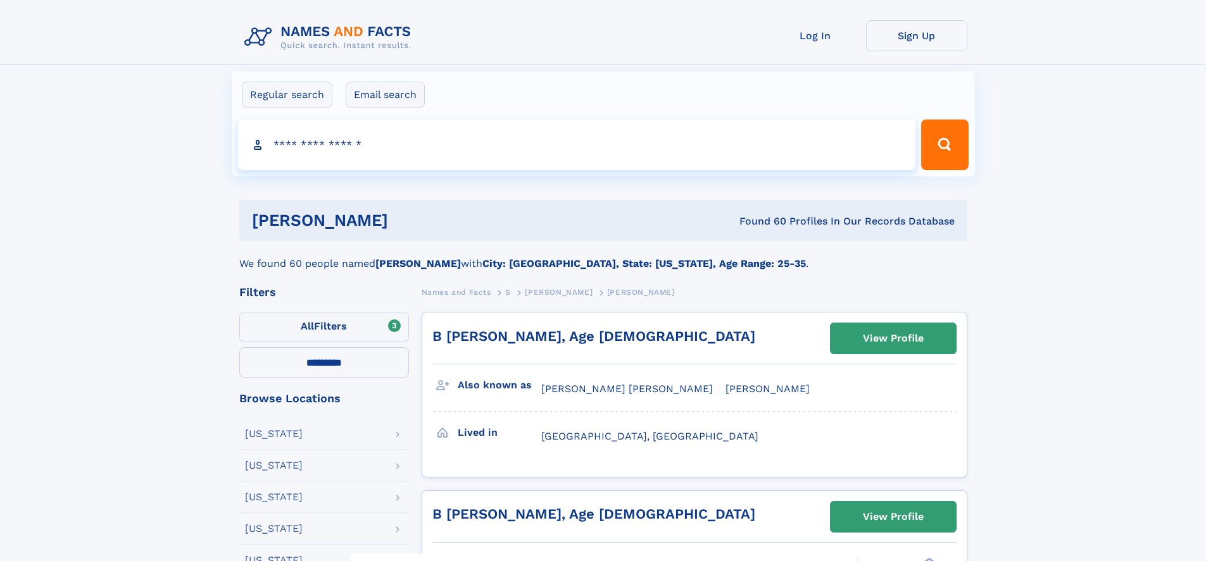 This screenshot has height=561, width=1206. What do you see at coordinates (508, 292) in the screenshot?
I see `span: S` at bounding box center [508, 292].